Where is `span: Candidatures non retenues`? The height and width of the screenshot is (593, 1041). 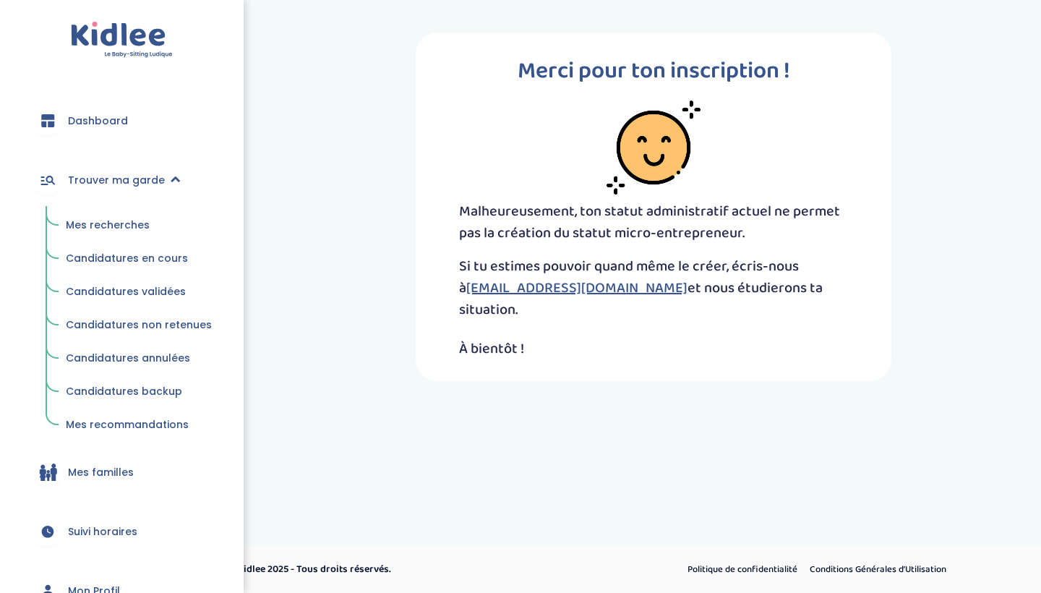
span: Candidatures non retenues is located at coordinates (139, 325).